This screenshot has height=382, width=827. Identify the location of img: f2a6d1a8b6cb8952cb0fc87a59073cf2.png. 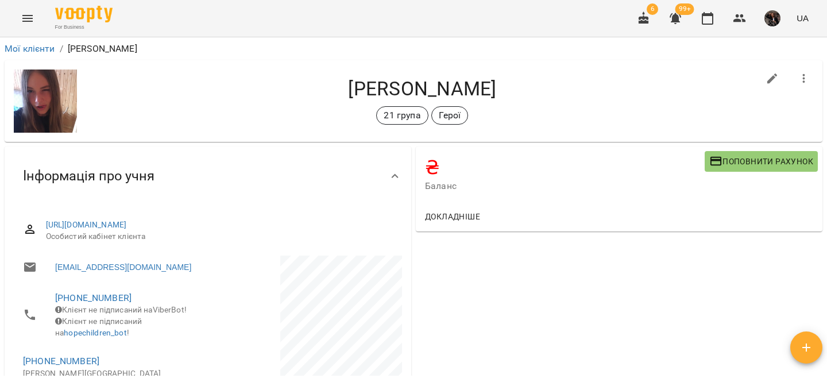
(45, 101).